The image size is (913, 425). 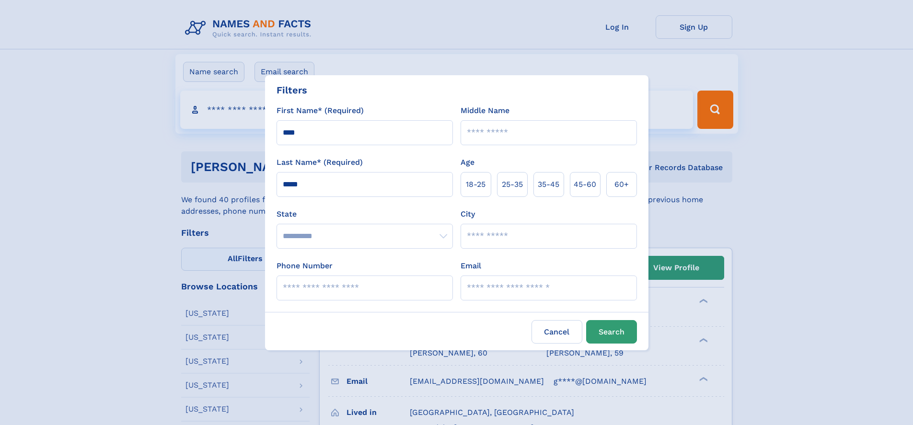 What do you see at coordinates (468, 214) in the screenshot?
I see `label: City` at bounding box center [468, 214].